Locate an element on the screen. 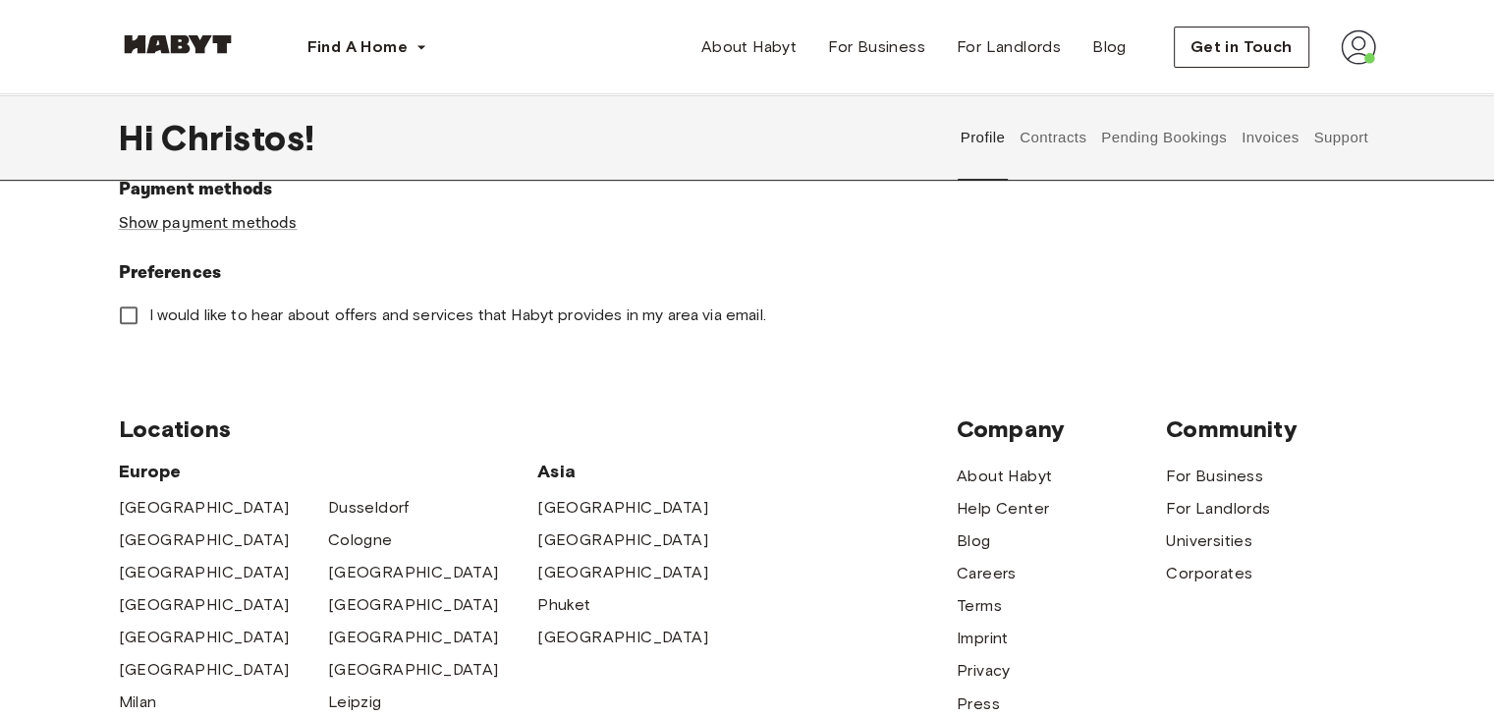 This screenshot has width=1494, height=717. h6: Preferences is located at coordinates (748, 273).